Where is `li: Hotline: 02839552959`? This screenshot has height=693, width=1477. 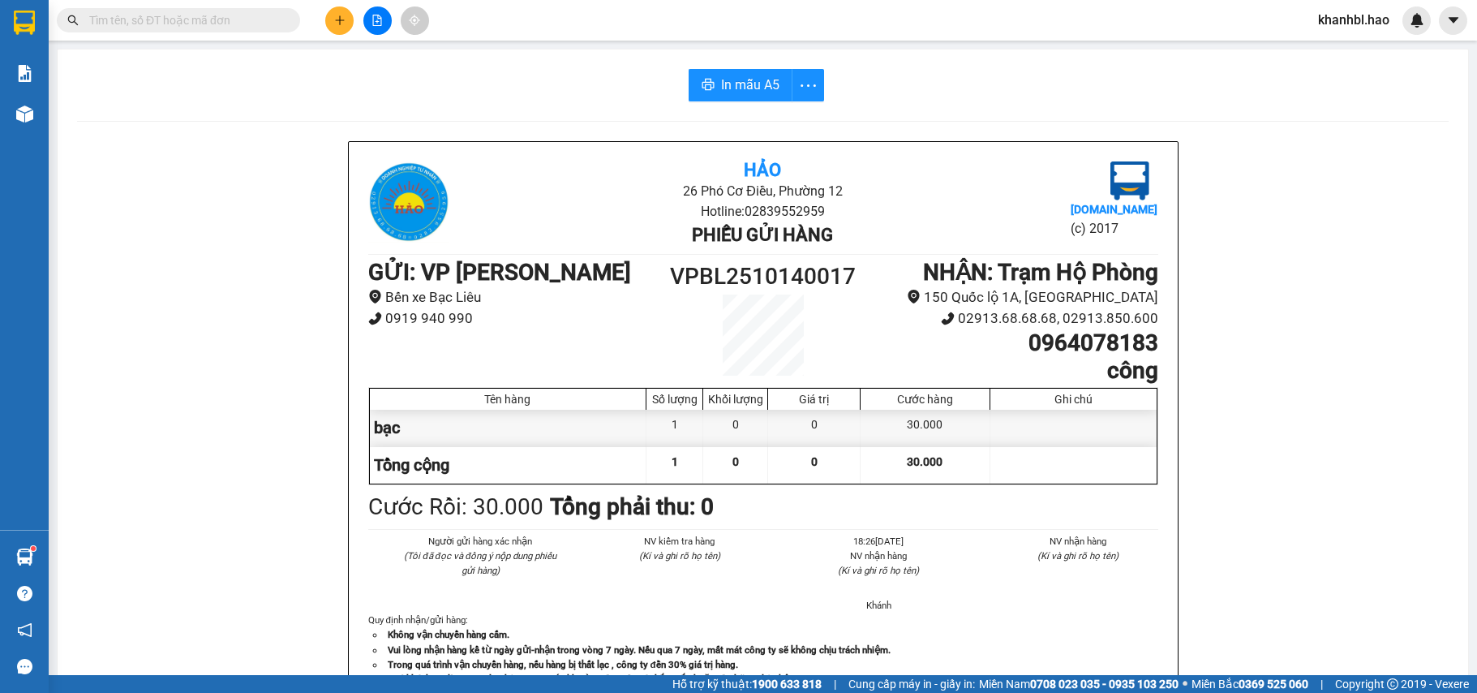
li: Hotline: 02839552959 is located at coordinates (762, 211).